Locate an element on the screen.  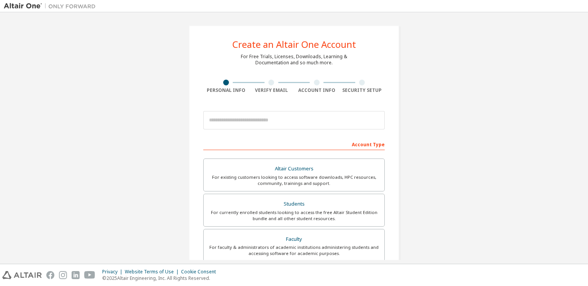
div: Faculty is located at coordinates (294, 239).